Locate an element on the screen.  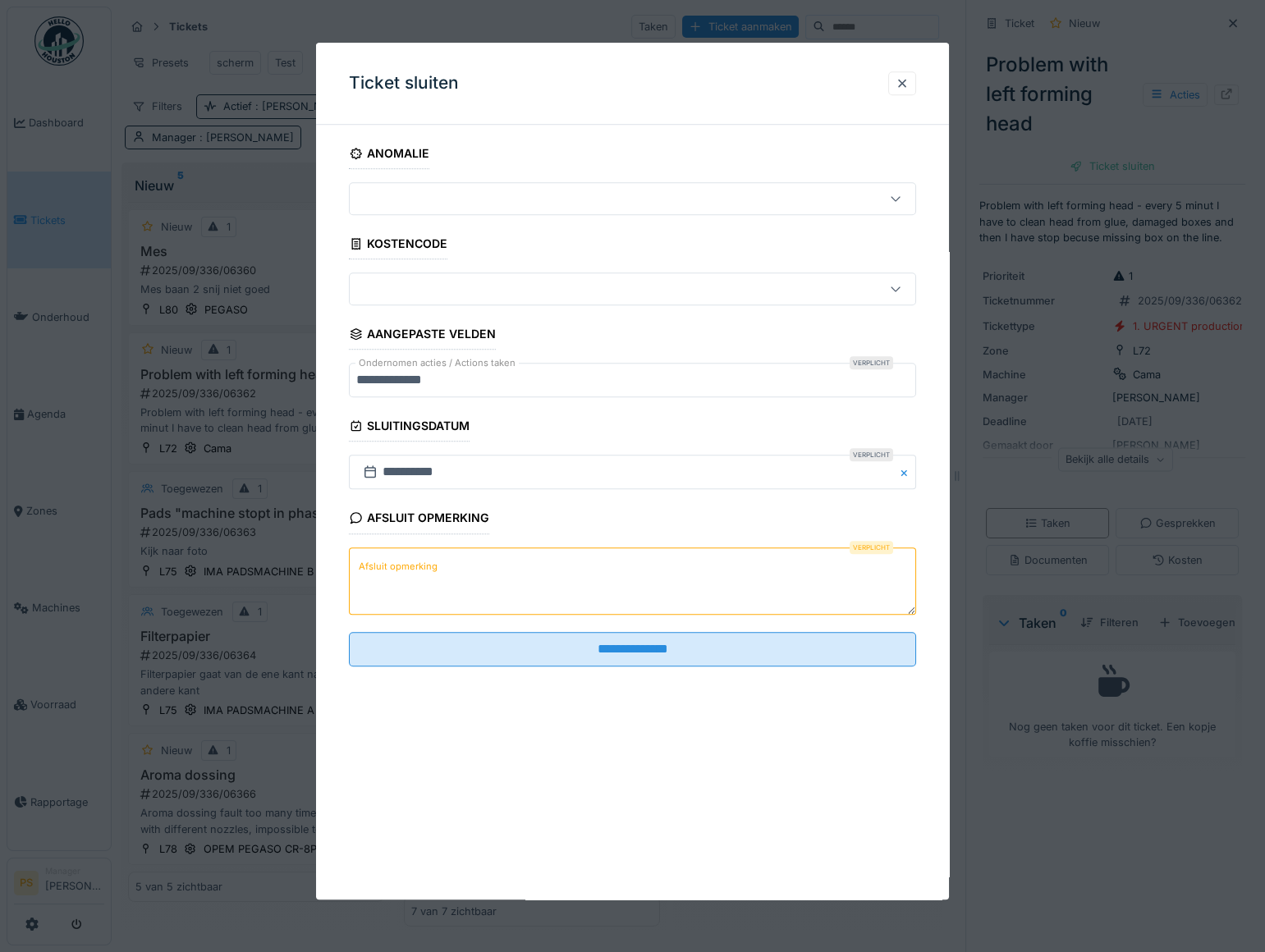
label: Afsluit opmerking is located at coordinates (398, 567).